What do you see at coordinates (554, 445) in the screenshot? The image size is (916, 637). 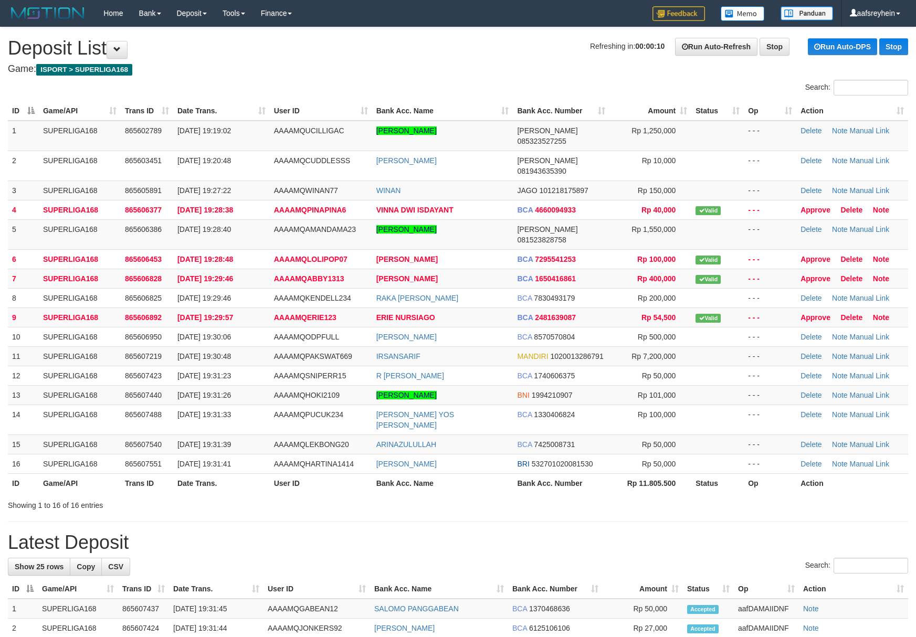 I see `span: Copy 7425008731 to clipboard` at bounding box center [554, 445].